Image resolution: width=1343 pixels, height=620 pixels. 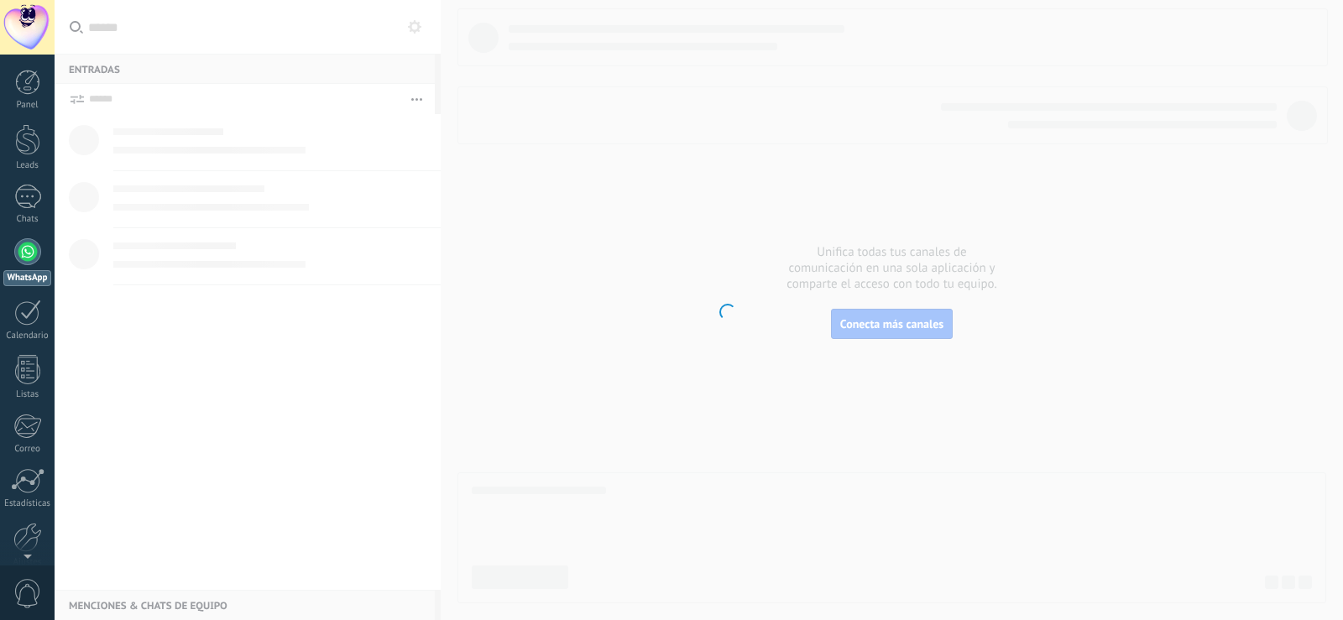 What do you see at coordinates (28, 336) in the screenshot?
I see `div: Calendario` at bounding box center [28, 336].